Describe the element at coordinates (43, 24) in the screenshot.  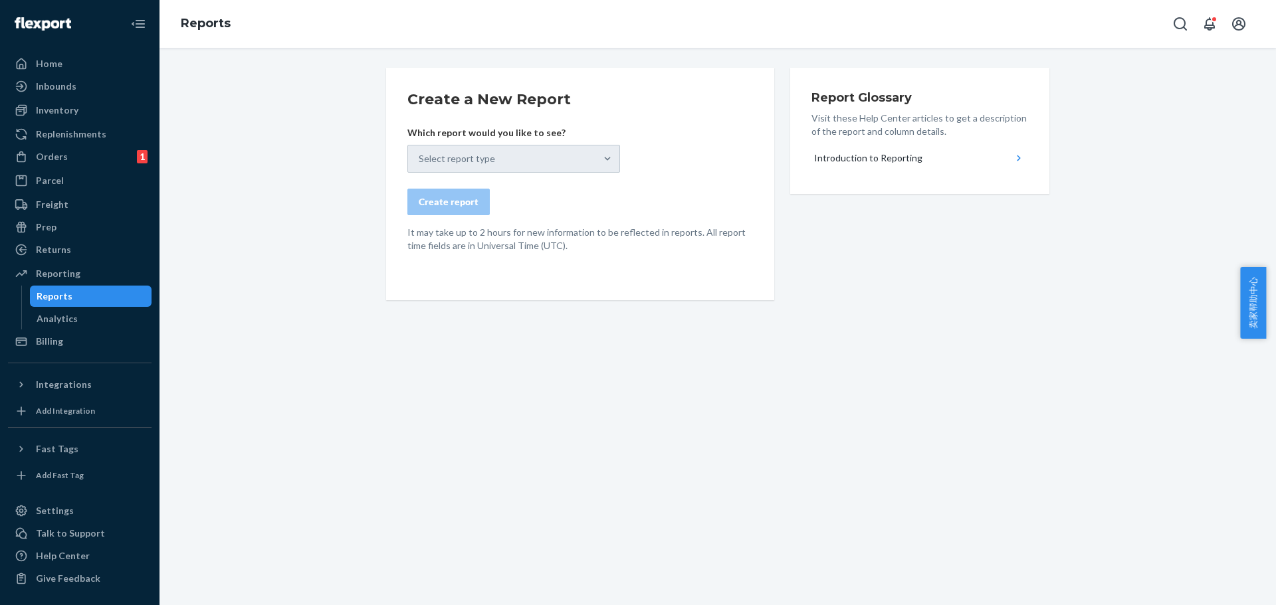
I see `img: Flexport logo` at that location.